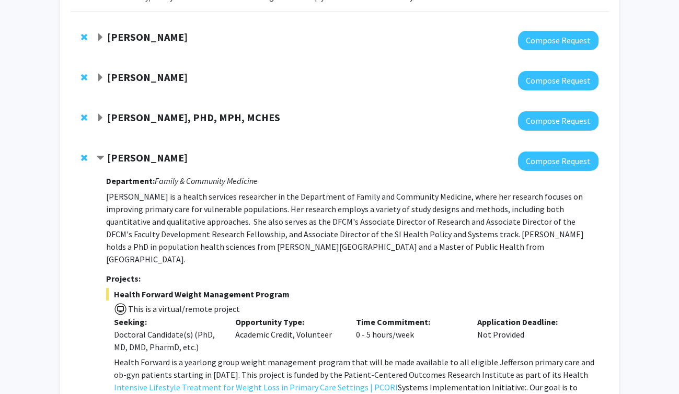  I want to click on span: Expand Gregory Jaffe Bookmark, so click(100, 38).